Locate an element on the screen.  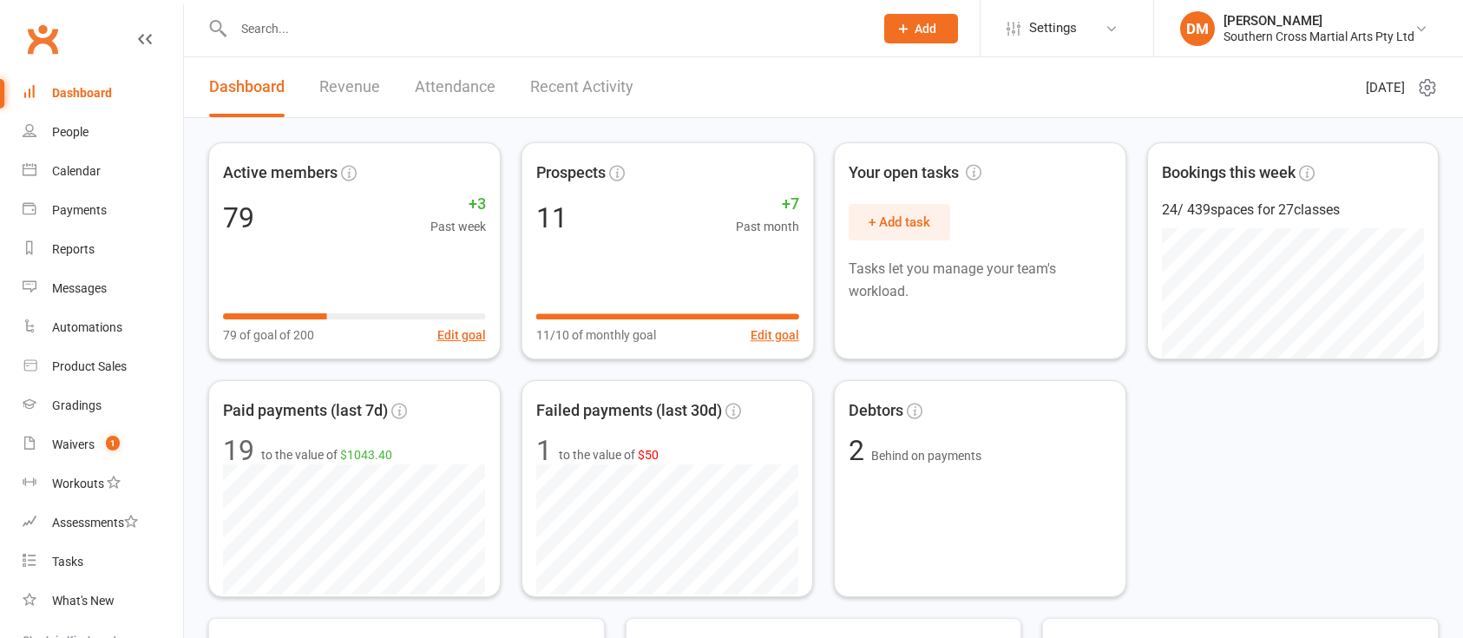
div: 1 is located at coordinates (544, 450).